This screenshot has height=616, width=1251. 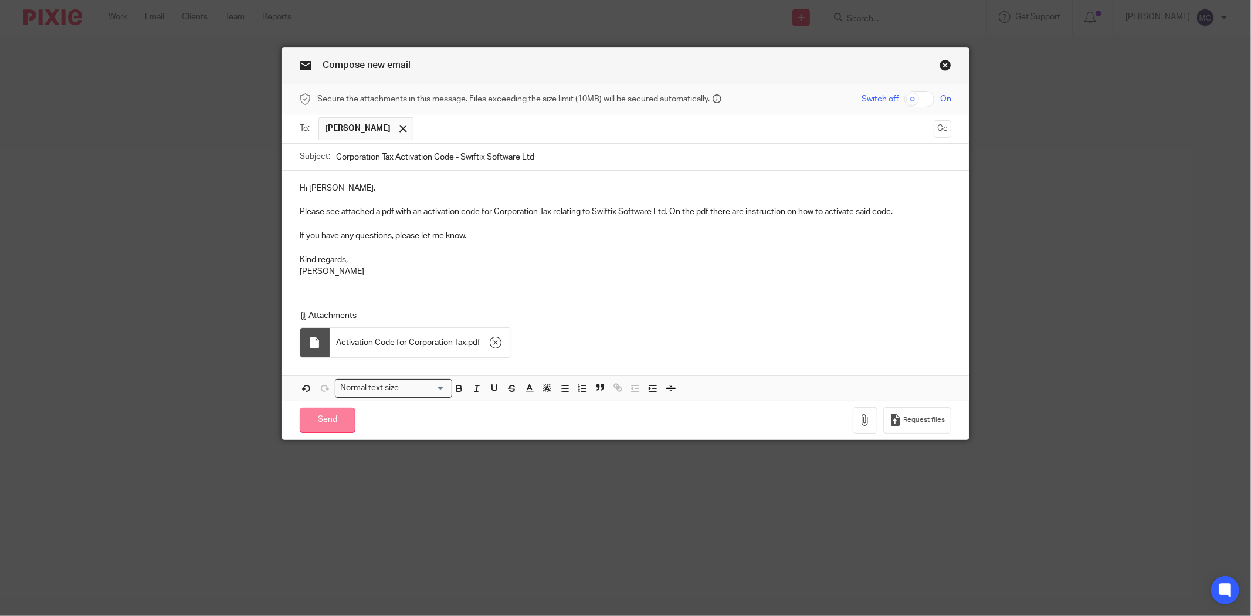 I want to click on p: Kind regards,, so click(x=625, y=260).